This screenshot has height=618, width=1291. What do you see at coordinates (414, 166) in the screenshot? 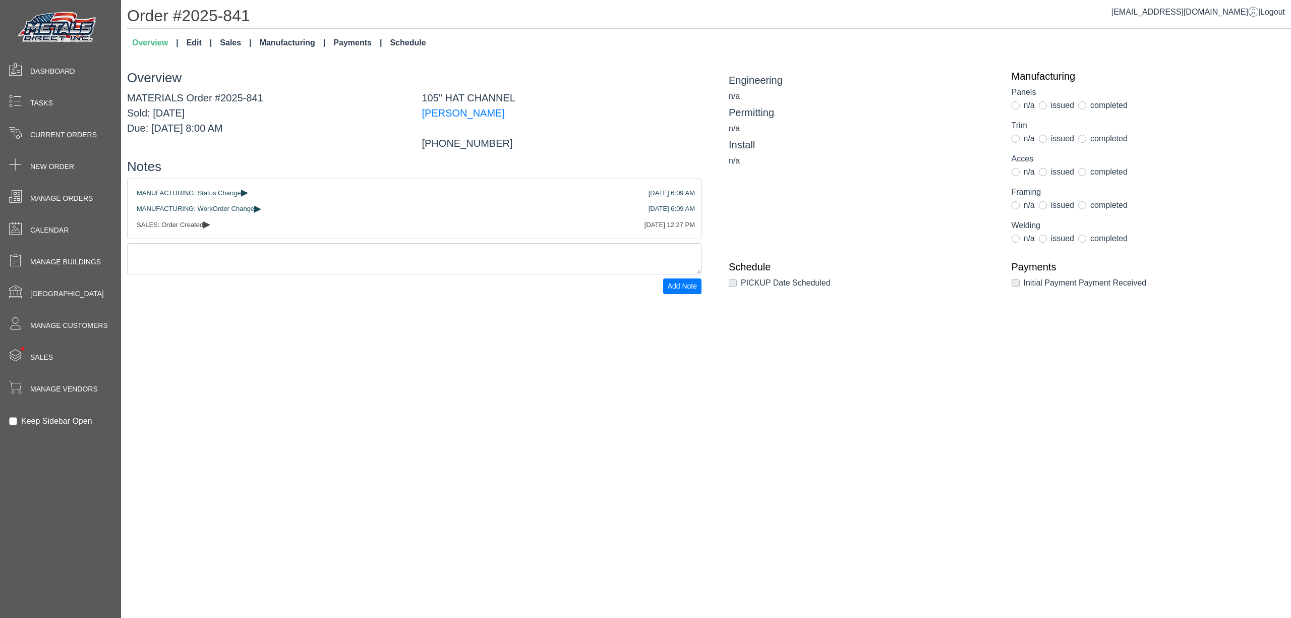
I see `h3: Notes` at bounding box center [414, 166].